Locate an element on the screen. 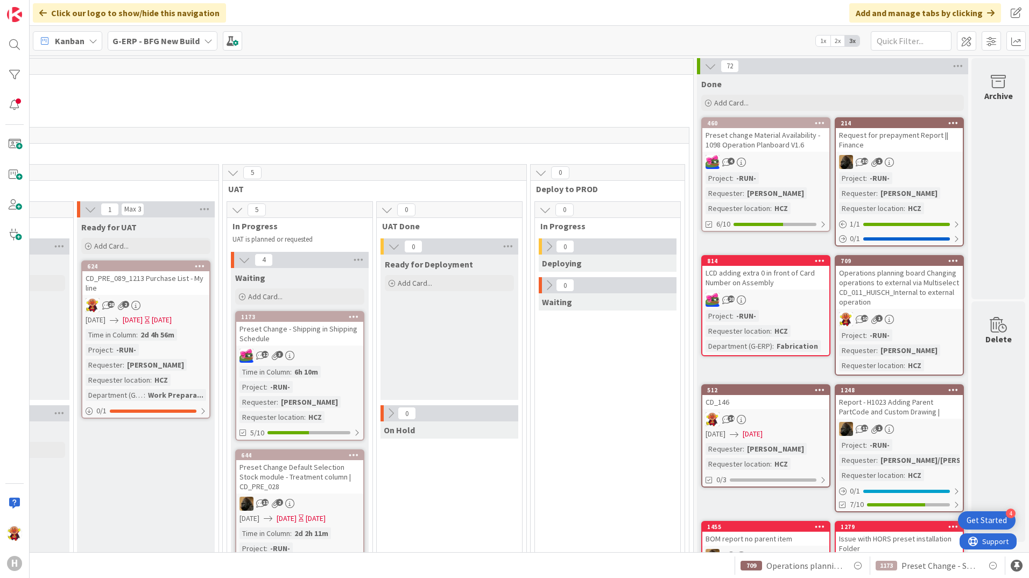 This screenshot has height=578, width=1029. div: Get Started is located at coordinates (987, 521).